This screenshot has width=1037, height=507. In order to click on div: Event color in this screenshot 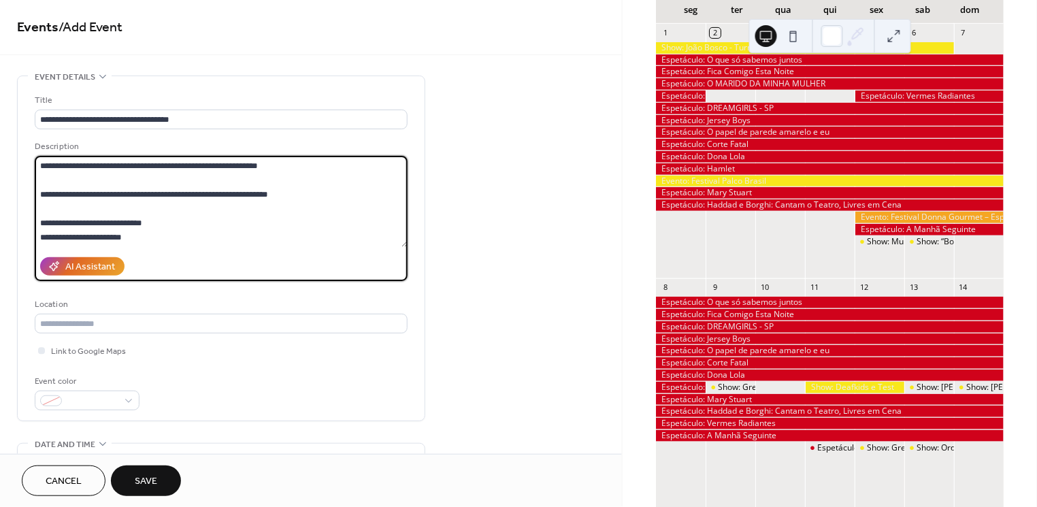, I will do `click(86, 381)`.